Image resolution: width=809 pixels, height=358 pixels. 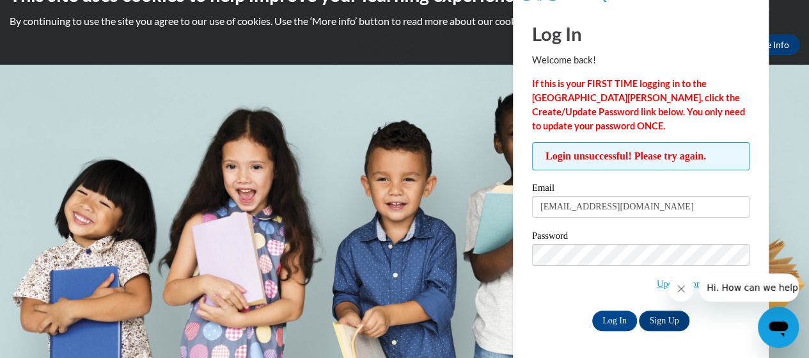 I want to click on label: Password, so click(x=641, y=237).